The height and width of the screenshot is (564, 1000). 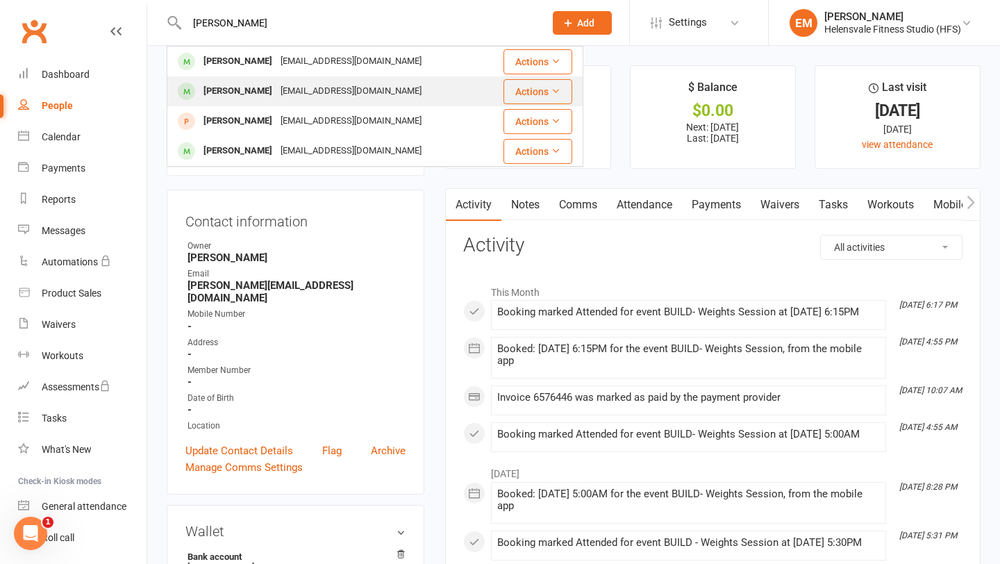 What do you see at coordinates (713, 91) in the screenshot?
I see `div: $ Balance` at bounding box center [713, 91].